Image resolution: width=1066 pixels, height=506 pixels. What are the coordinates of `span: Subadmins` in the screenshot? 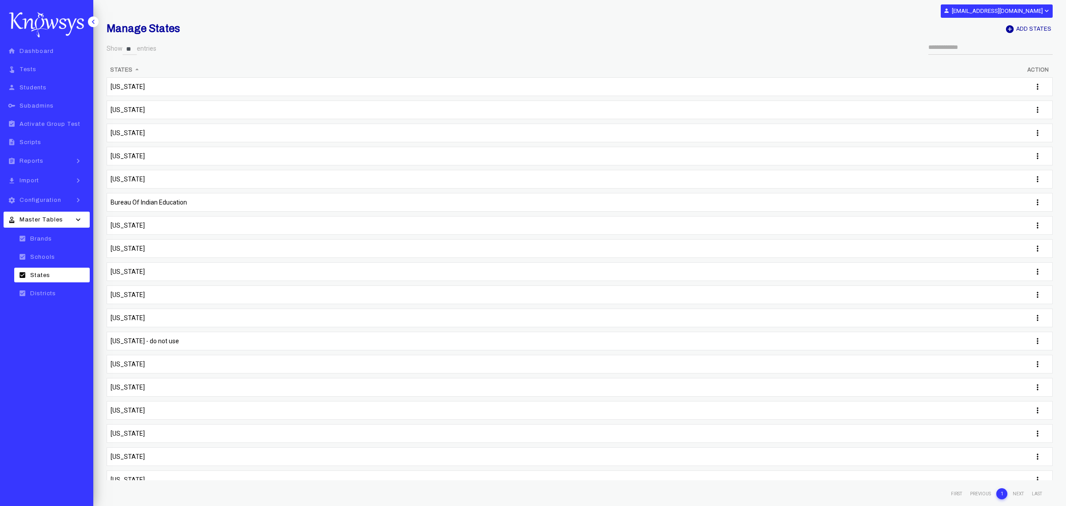 It's located at (36, 106).